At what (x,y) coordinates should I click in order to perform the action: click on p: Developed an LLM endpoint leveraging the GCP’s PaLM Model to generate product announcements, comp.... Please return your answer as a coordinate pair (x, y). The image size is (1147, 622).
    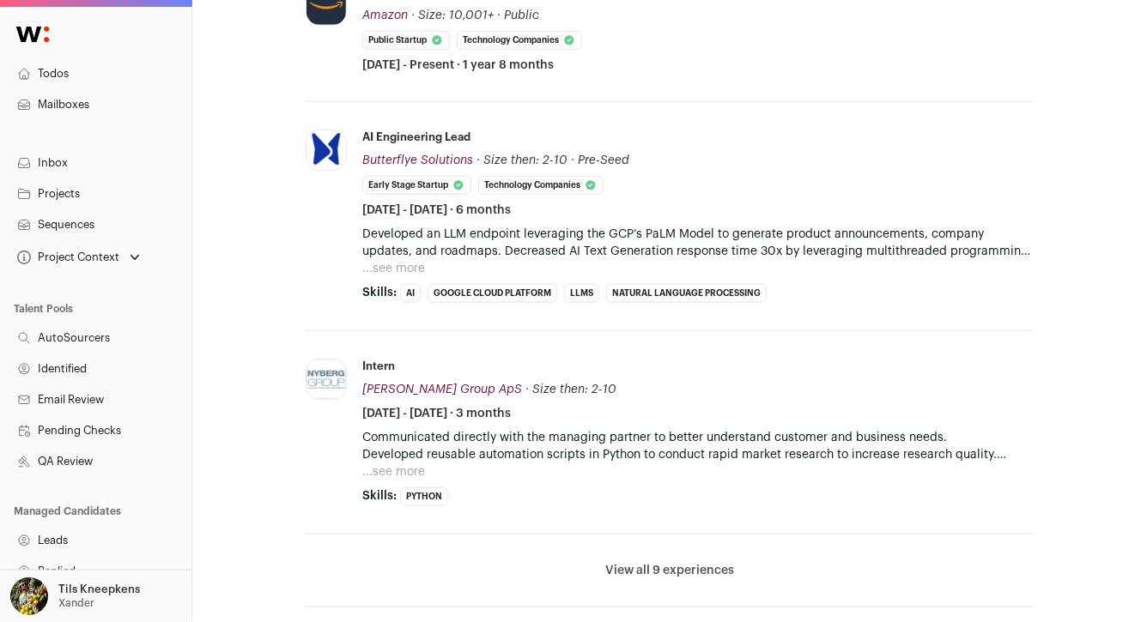
    Looking at the image, I should click on (698, 243).